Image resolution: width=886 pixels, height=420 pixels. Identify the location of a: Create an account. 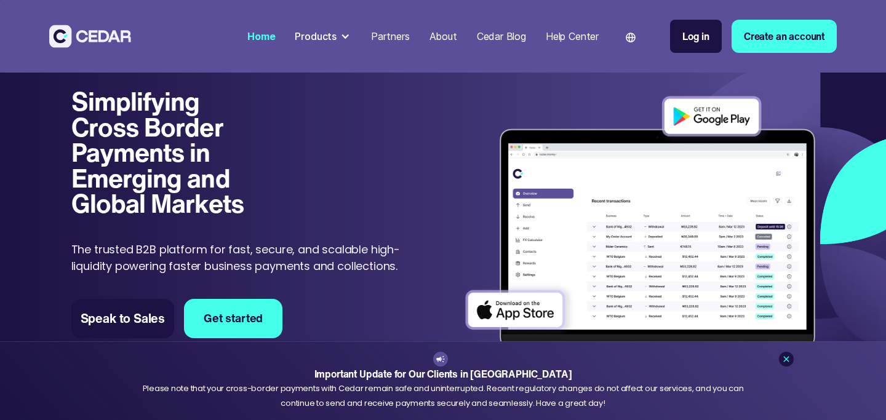
(783, 36).